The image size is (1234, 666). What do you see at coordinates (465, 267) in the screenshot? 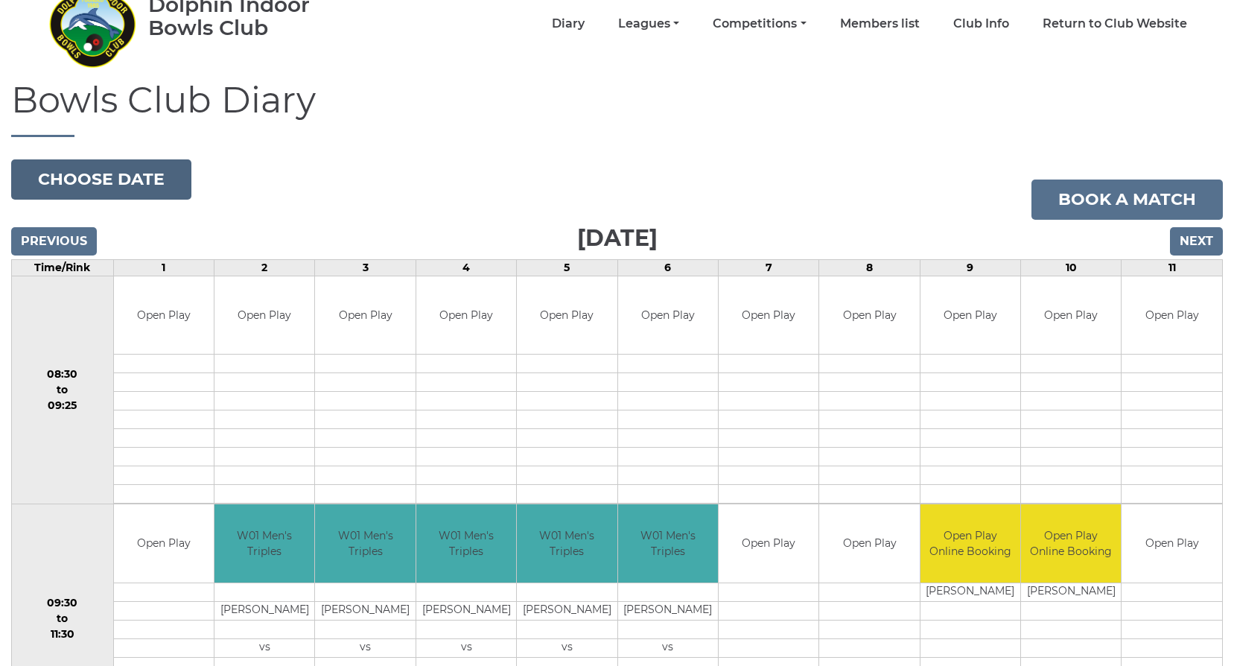
I see `td: 4` at bounding box center [465, 267].